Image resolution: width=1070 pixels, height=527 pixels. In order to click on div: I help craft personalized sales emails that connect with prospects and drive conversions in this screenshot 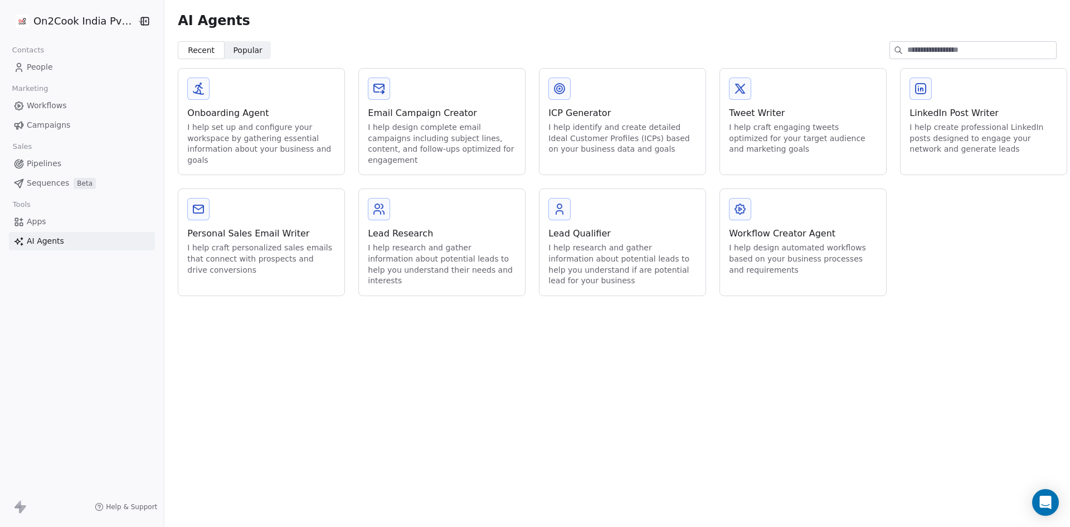, I will do `click(261, 259)`.